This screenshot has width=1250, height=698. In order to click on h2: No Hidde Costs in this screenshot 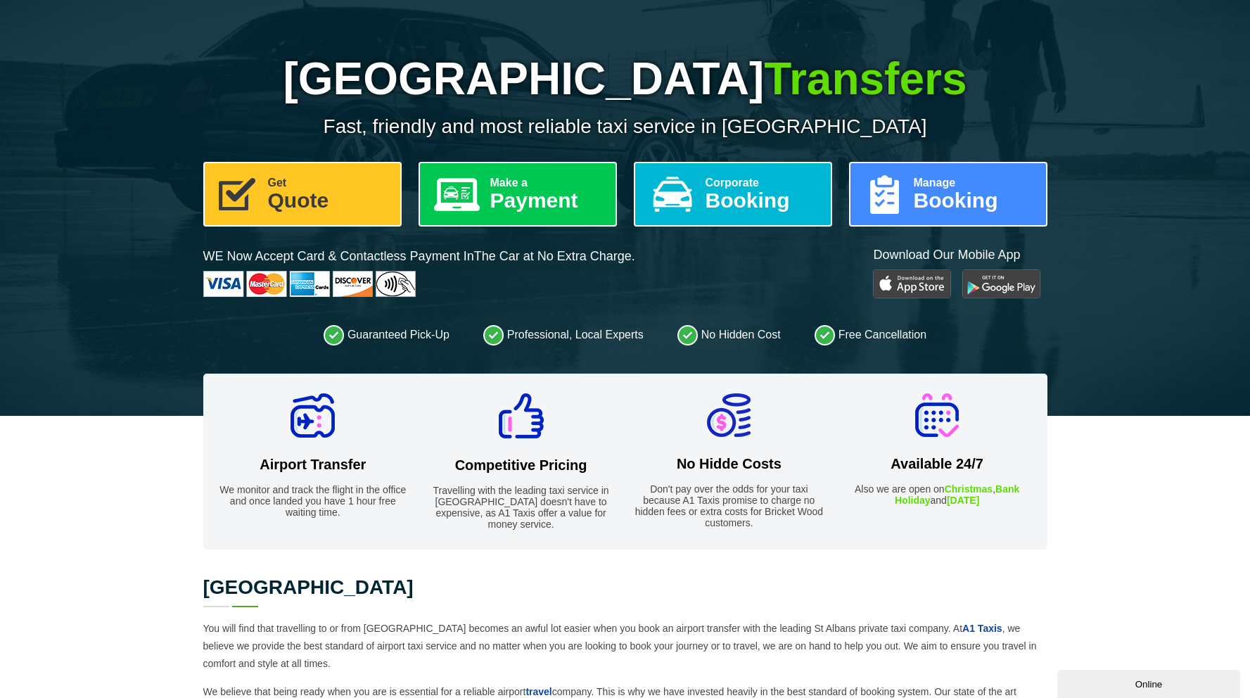, I will do `click(729, 464)`.